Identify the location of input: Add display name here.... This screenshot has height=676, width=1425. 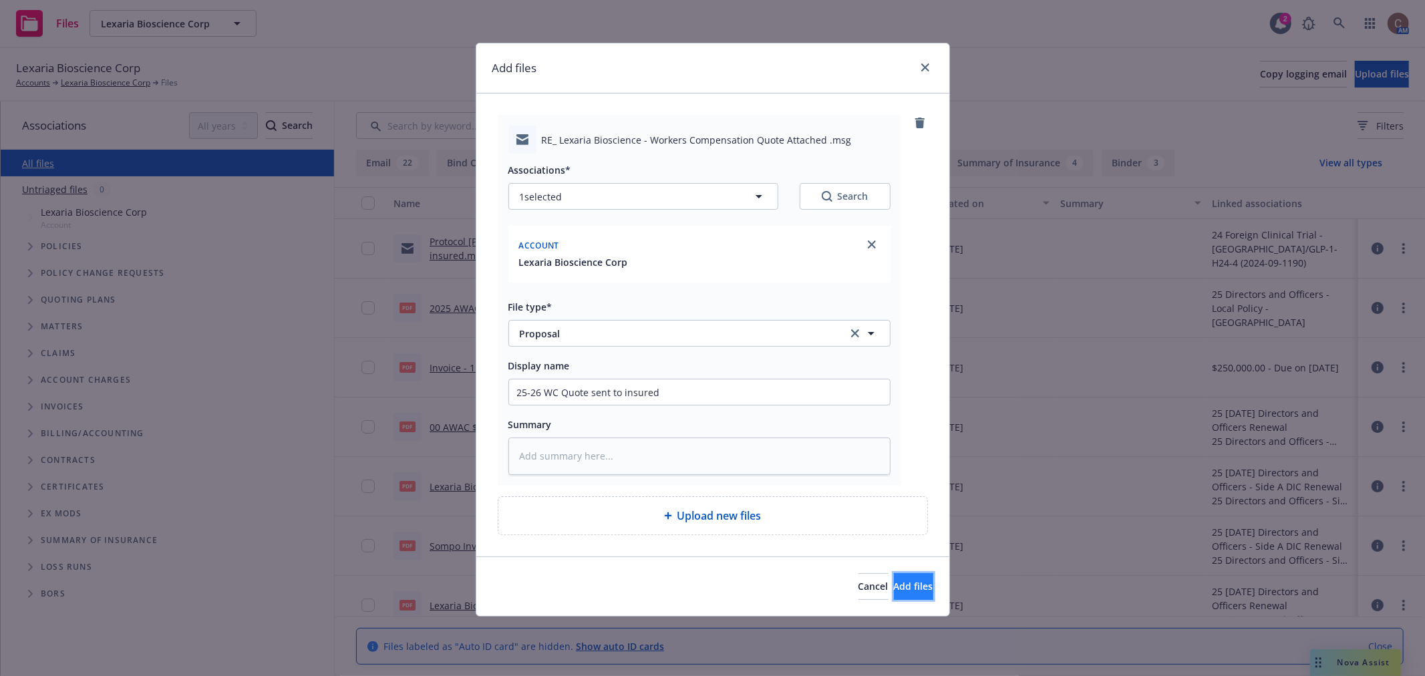
(699, 392).